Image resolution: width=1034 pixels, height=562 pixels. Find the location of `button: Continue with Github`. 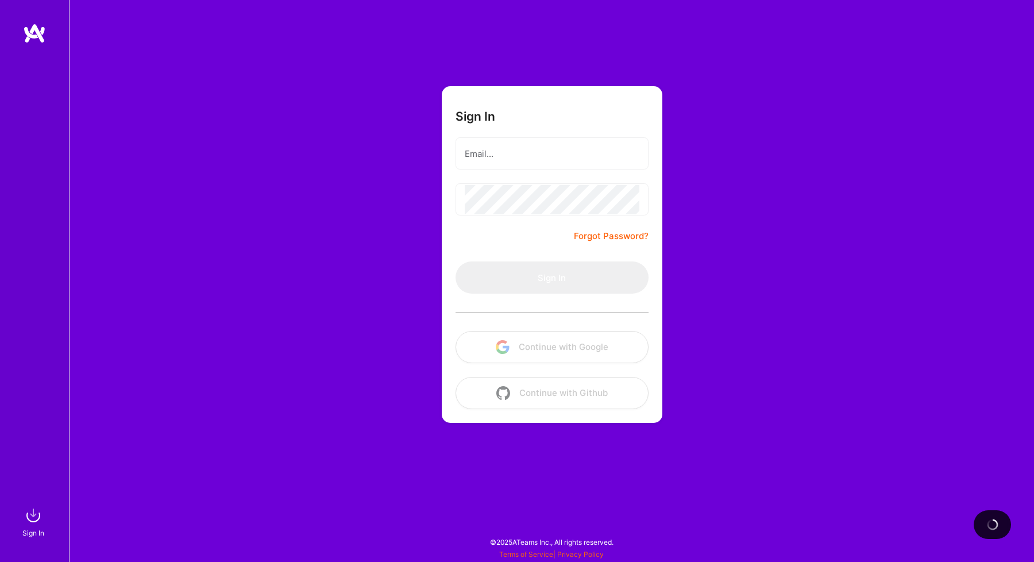

button: Continue with Github is located at coordinates (552, 393).